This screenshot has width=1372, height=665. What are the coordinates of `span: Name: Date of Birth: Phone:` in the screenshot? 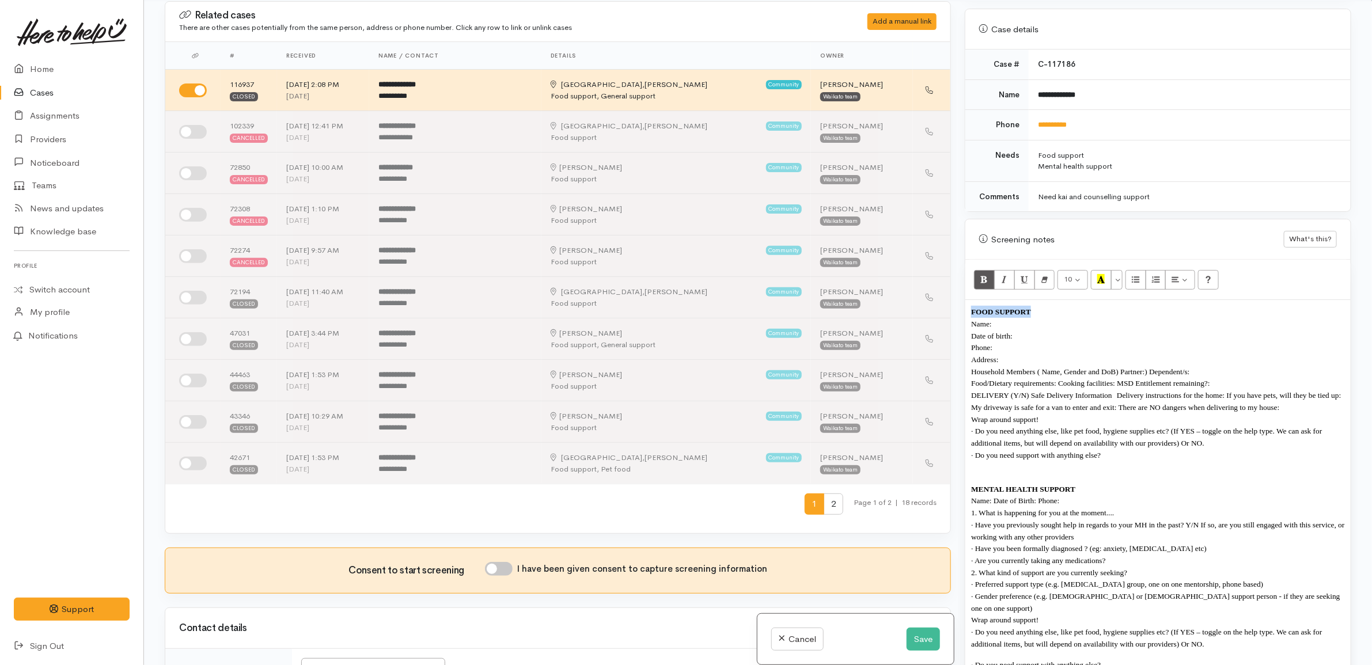 It's located at (1015, 501).